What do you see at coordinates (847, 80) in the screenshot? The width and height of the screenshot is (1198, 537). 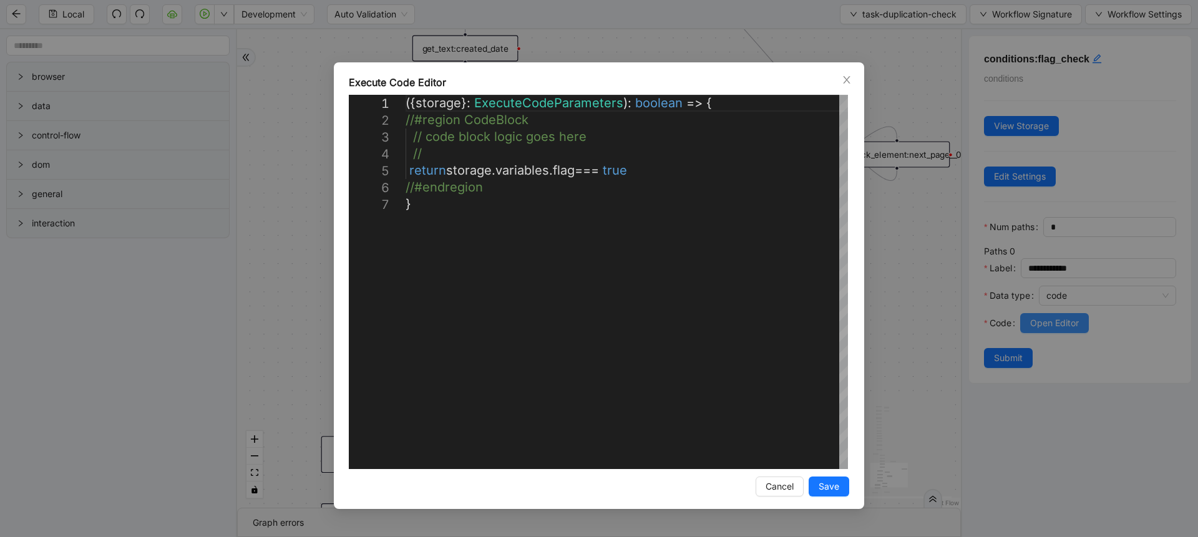 I see `span: close` at bounding box center [847, 80].